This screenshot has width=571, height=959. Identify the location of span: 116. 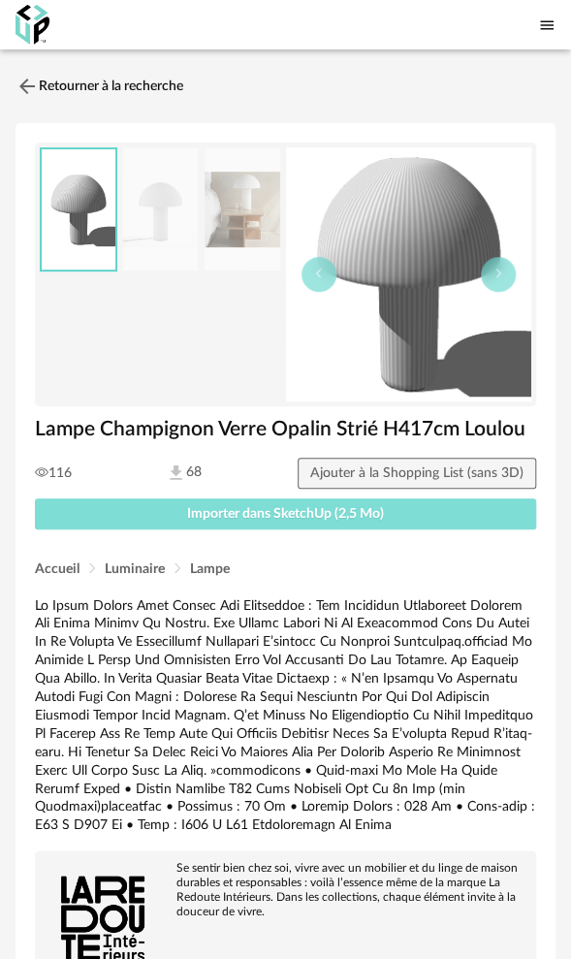
(95, 473).